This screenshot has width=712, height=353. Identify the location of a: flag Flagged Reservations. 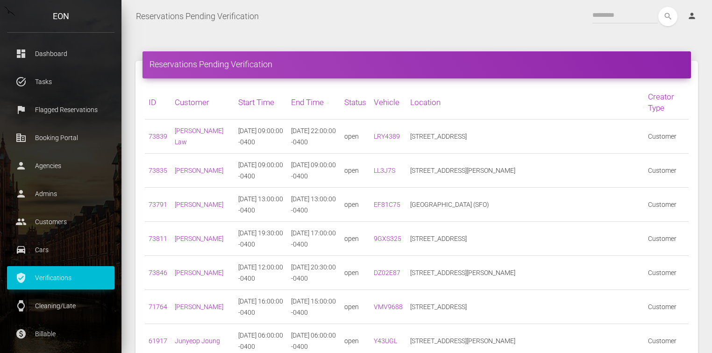
(61, 110).